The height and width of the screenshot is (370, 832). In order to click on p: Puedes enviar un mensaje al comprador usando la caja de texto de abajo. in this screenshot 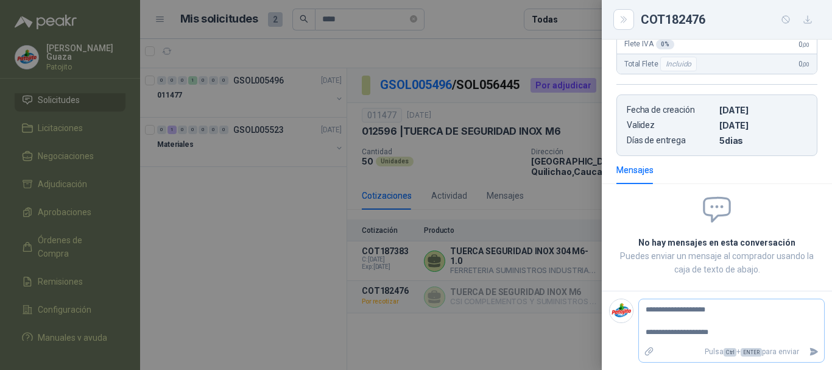, I will do `click(717, 263)`.